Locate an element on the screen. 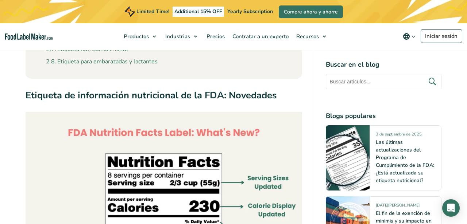 The image size is (467, 224). a: Etiqueta para embarazadas y lactantes is located at coordinates (102, 62).